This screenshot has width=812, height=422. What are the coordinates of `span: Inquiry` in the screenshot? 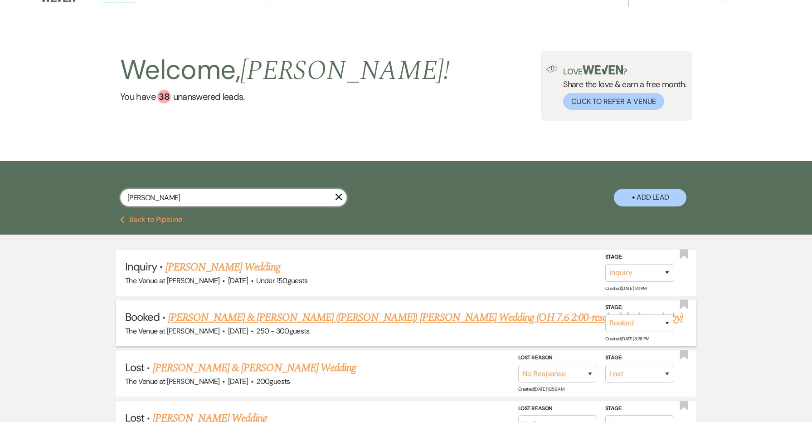 It's located at (141, 266).